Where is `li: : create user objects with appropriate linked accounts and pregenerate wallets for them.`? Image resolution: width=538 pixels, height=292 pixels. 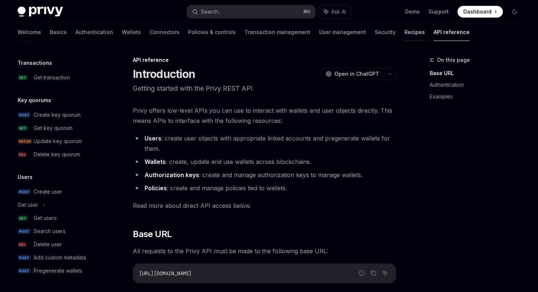 li: : create user objects with appropriate linked accounts and pregenerate wallets for them. is located at coordinates (264, 144).